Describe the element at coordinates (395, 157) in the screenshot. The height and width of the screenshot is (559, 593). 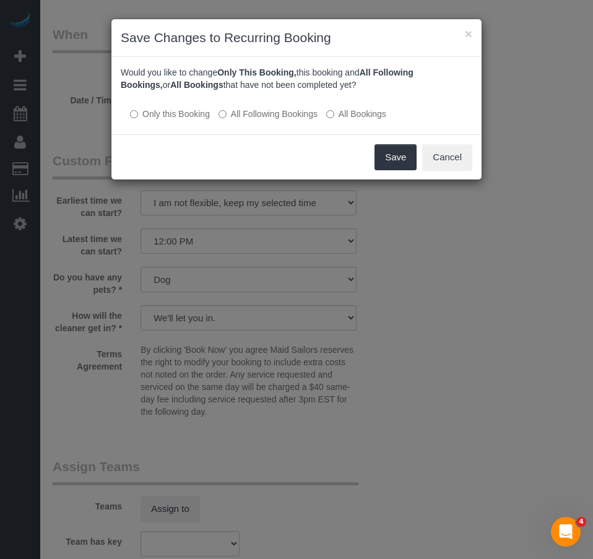
I see `button: Save` at that location.